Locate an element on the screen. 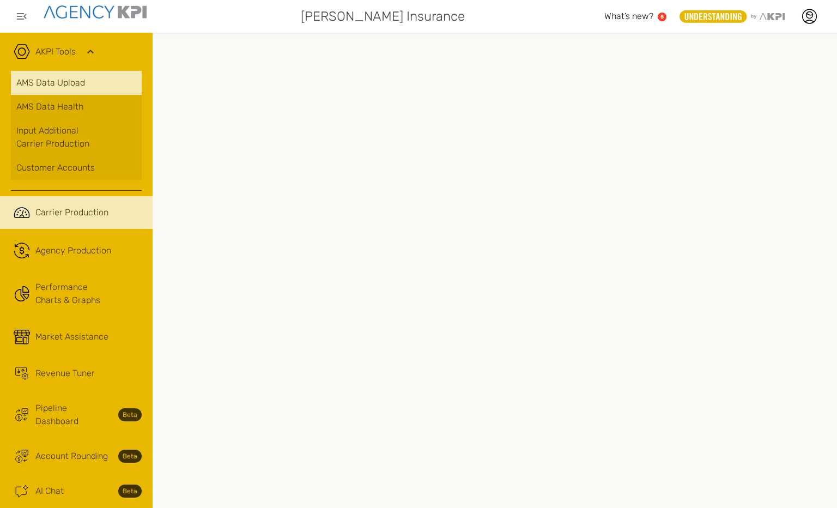  span: Agency Production is located at coordinates (73, 251).